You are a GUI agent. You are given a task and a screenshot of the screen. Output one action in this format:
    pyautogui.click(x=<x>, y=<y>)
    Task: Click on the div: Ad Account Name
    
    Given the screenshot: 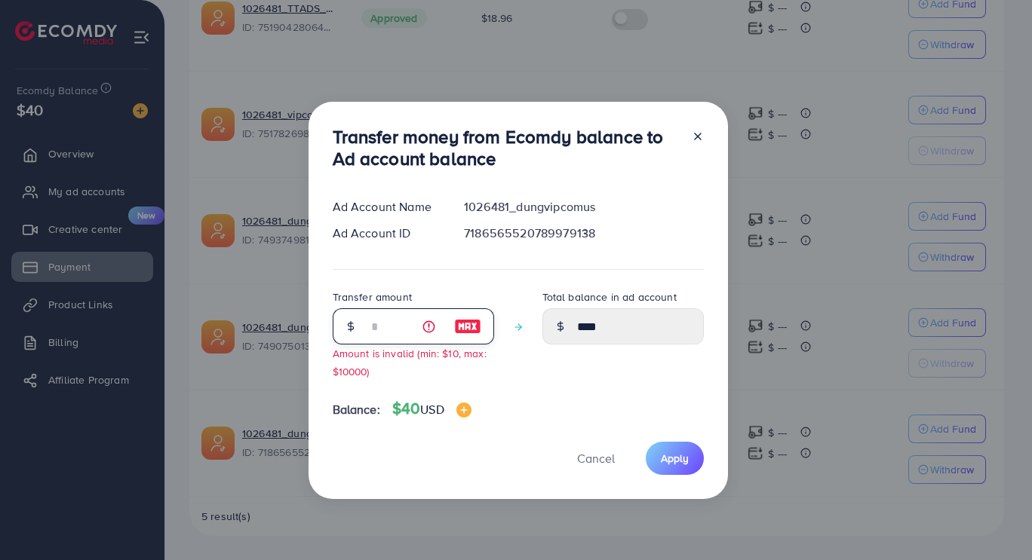 What is the action you would take?
    pyautogui.click(x=386, y=207)
    